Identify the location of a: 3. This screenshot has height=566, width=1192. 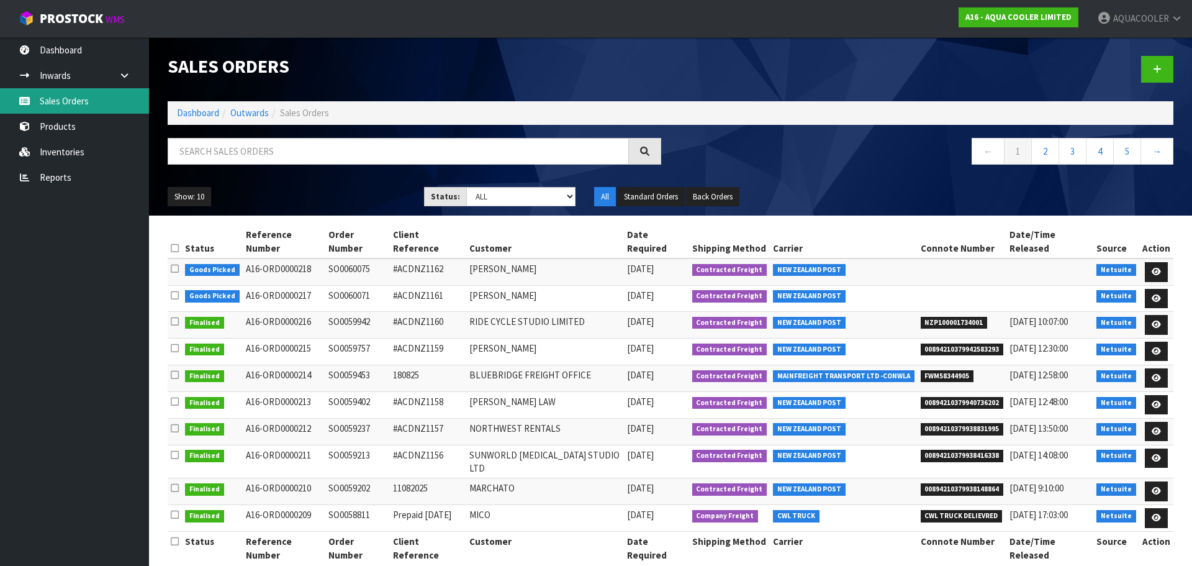
(1072, 151).